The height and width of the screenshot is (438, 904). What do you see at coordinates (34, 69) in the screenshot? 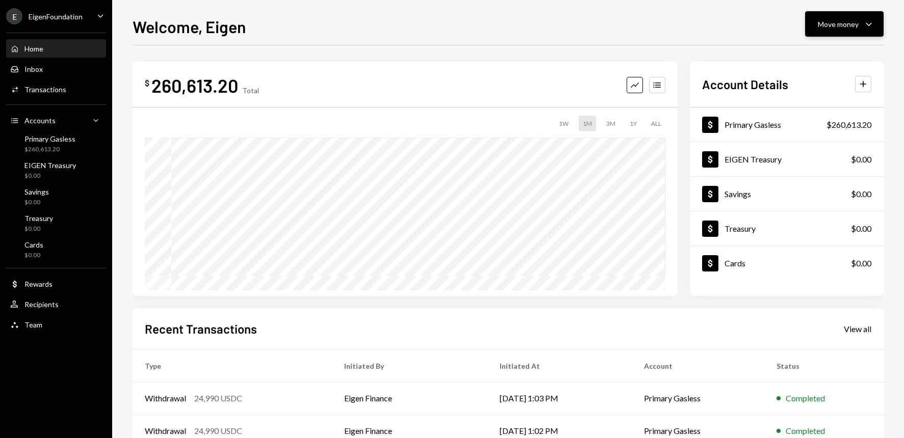
I see `div: Inbox` at bounding box center [34, 69].